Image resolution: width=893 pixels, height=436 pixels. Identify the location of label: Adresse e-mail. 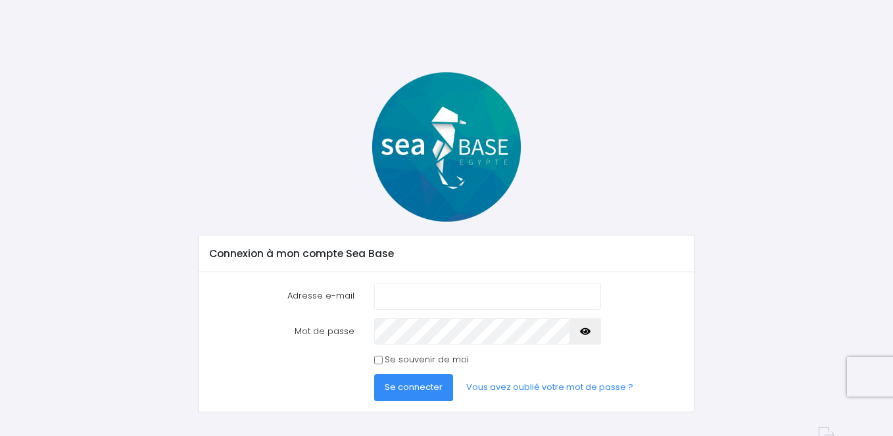
(282, 296).